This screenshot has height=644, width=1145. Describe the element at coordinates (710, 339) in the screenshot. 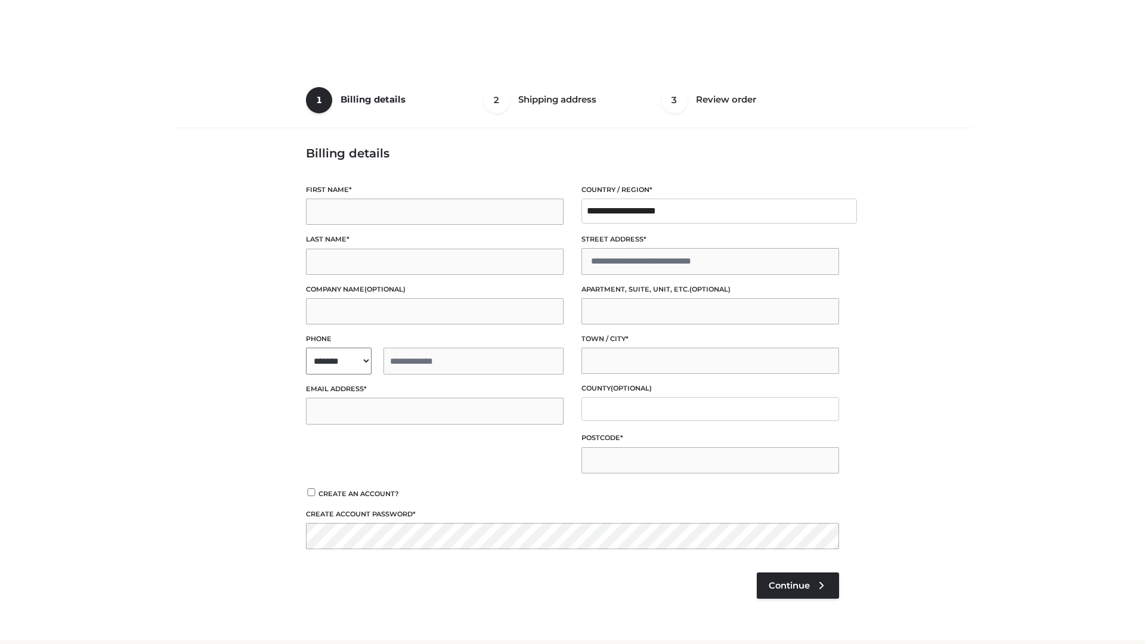

I see `label: Town / City` at that location.